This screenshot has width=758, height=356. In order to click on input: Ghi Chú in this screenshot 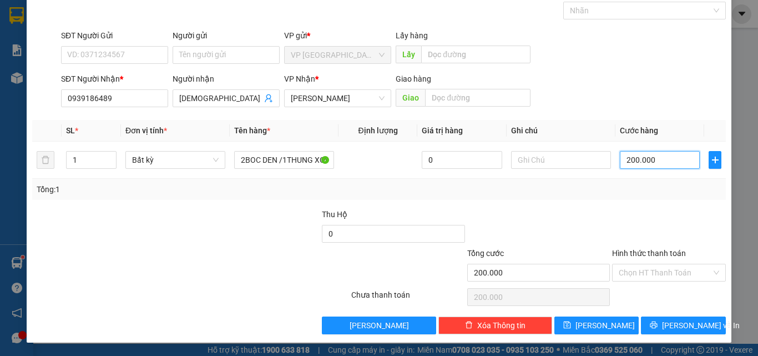, I will do `click(561, 160)`.